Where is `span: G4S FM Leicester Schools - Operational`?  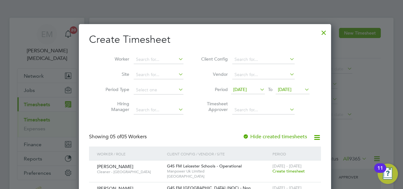 span: G4S FM Leicester Schools - Operational is located at coordinates (204, 166).